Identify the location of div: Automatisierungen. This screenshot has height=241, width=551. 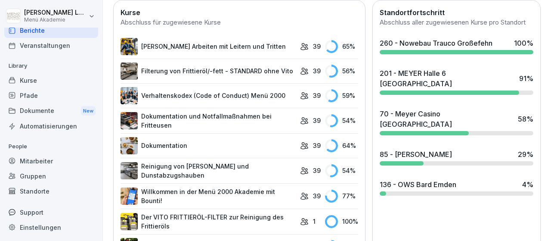
(51, 126).